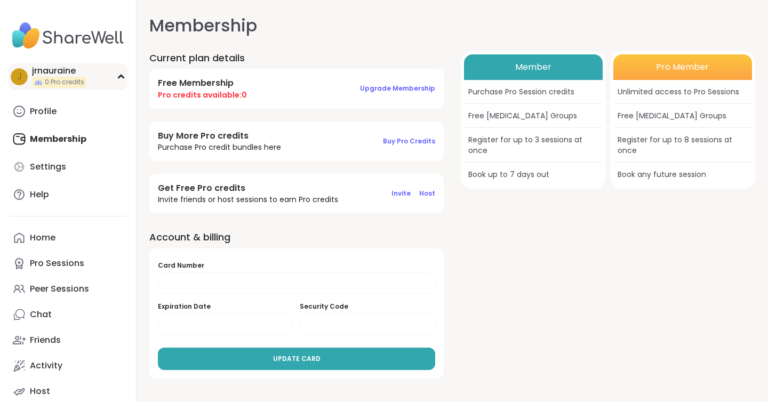 The height and width of the screenshot is (402, 768). I want to click on span: Purchase Pro credit bundles here, so click(219, 147).